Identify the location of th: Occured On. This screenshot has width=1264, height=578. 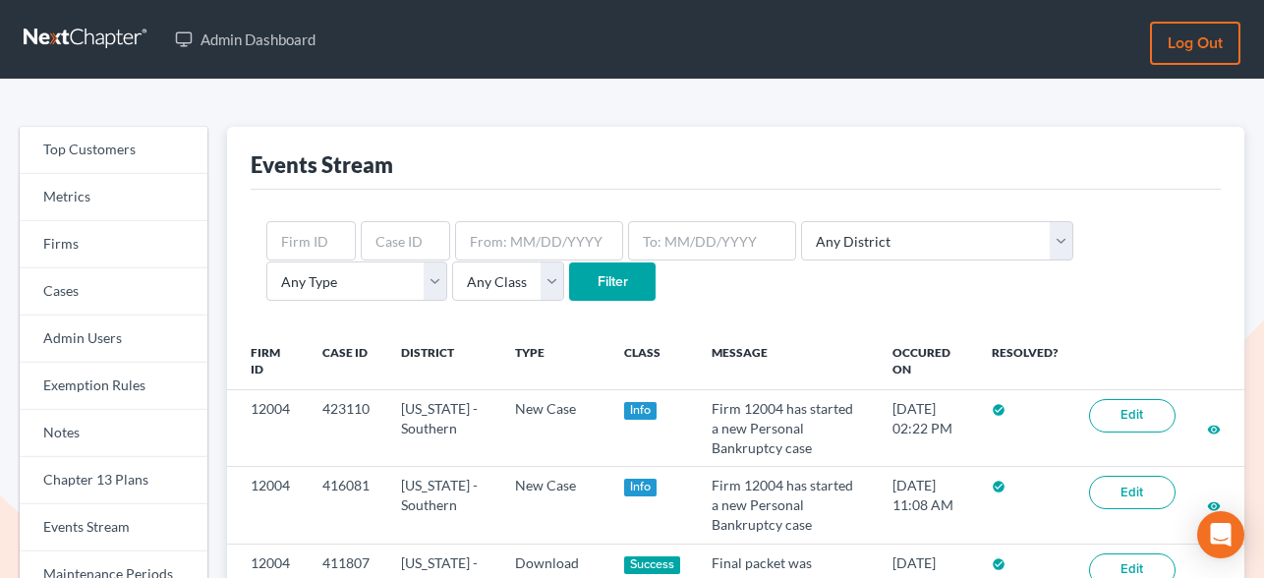
(926, 362).